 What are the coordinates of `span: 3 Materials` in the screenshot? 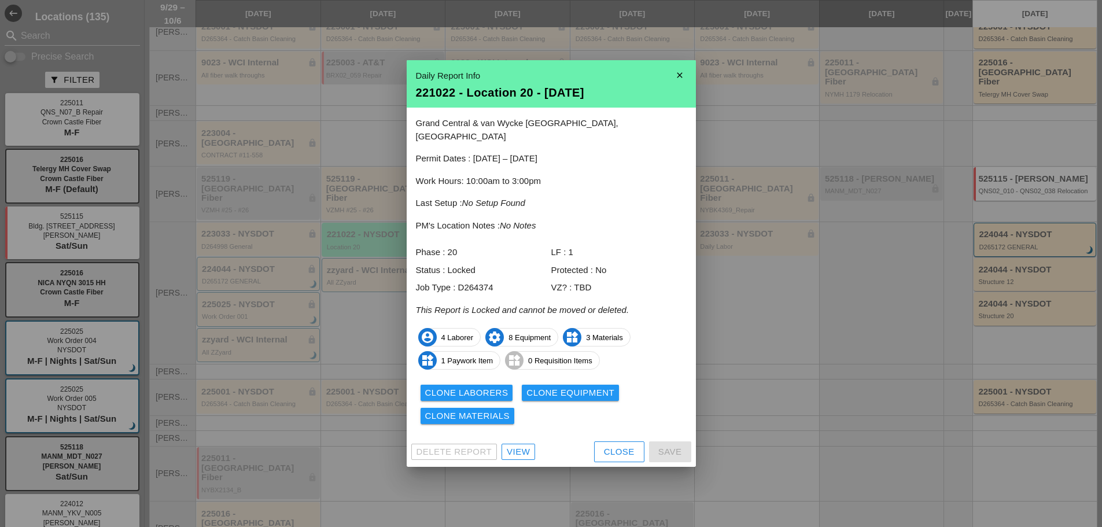 It's located at (596, 337).